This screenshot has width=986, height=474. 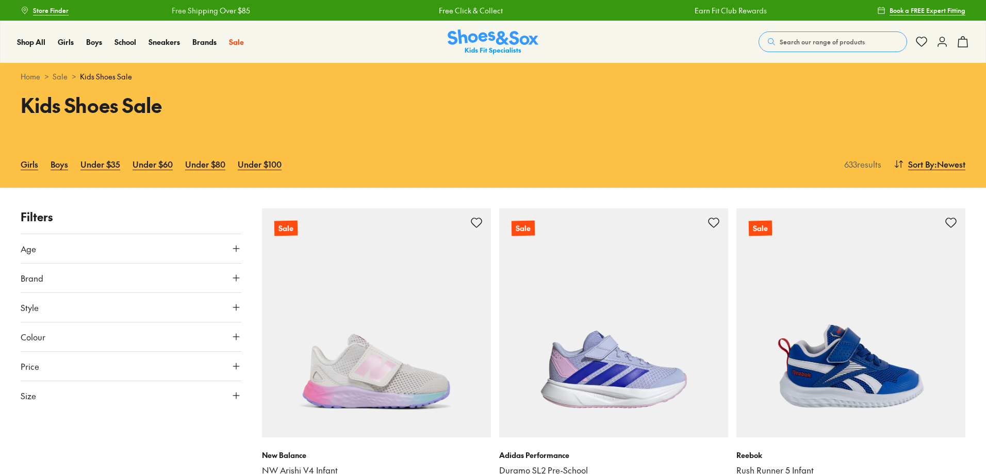 What do you see at coordinates (28, 249) in the screenshot?
I see `span: Age` at bounding box center [28, 249].